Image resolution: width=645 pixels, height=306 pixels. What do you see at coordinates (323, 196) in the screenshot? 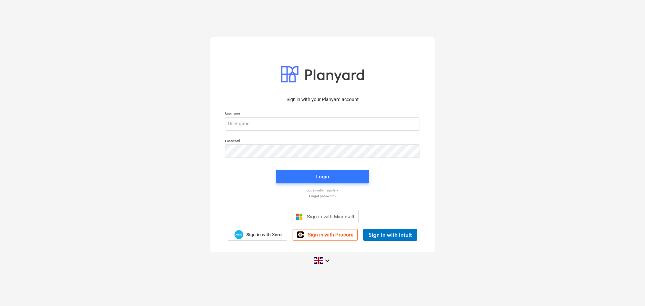
I see `a: Forgot password?` at bounding box center [323, 196].